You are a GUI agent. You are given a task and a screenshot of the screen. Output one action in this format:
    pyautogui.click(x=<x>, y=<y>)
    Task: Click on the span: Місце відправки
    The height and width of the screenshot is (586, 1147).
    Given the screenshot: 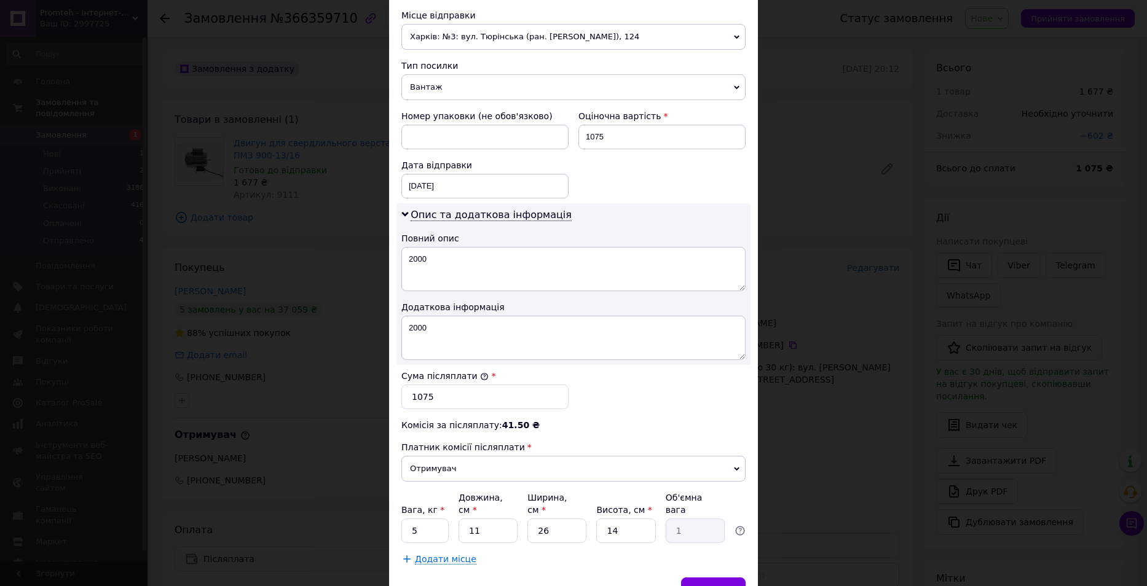 What is the action you would take?
    pyautogui.click(x=438, y=15)
    